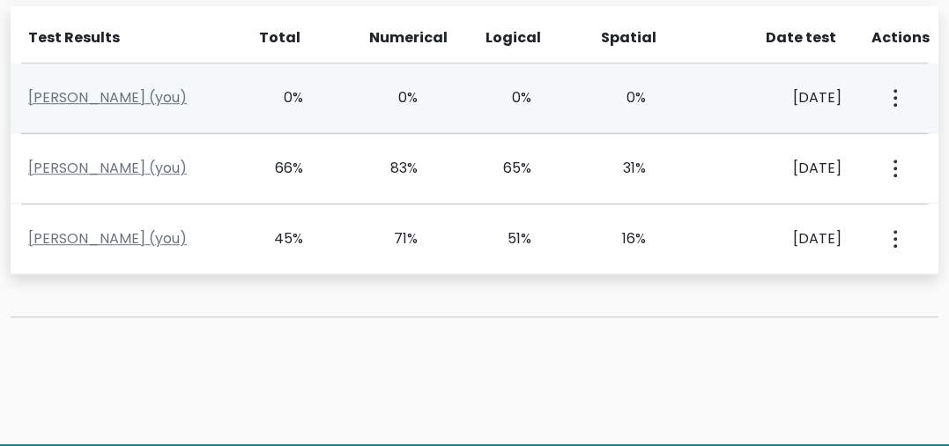 The image size is (949, 446). Describe the element at coordinates (622, 168) in the screenshot. I see `div: 31%` at that location.